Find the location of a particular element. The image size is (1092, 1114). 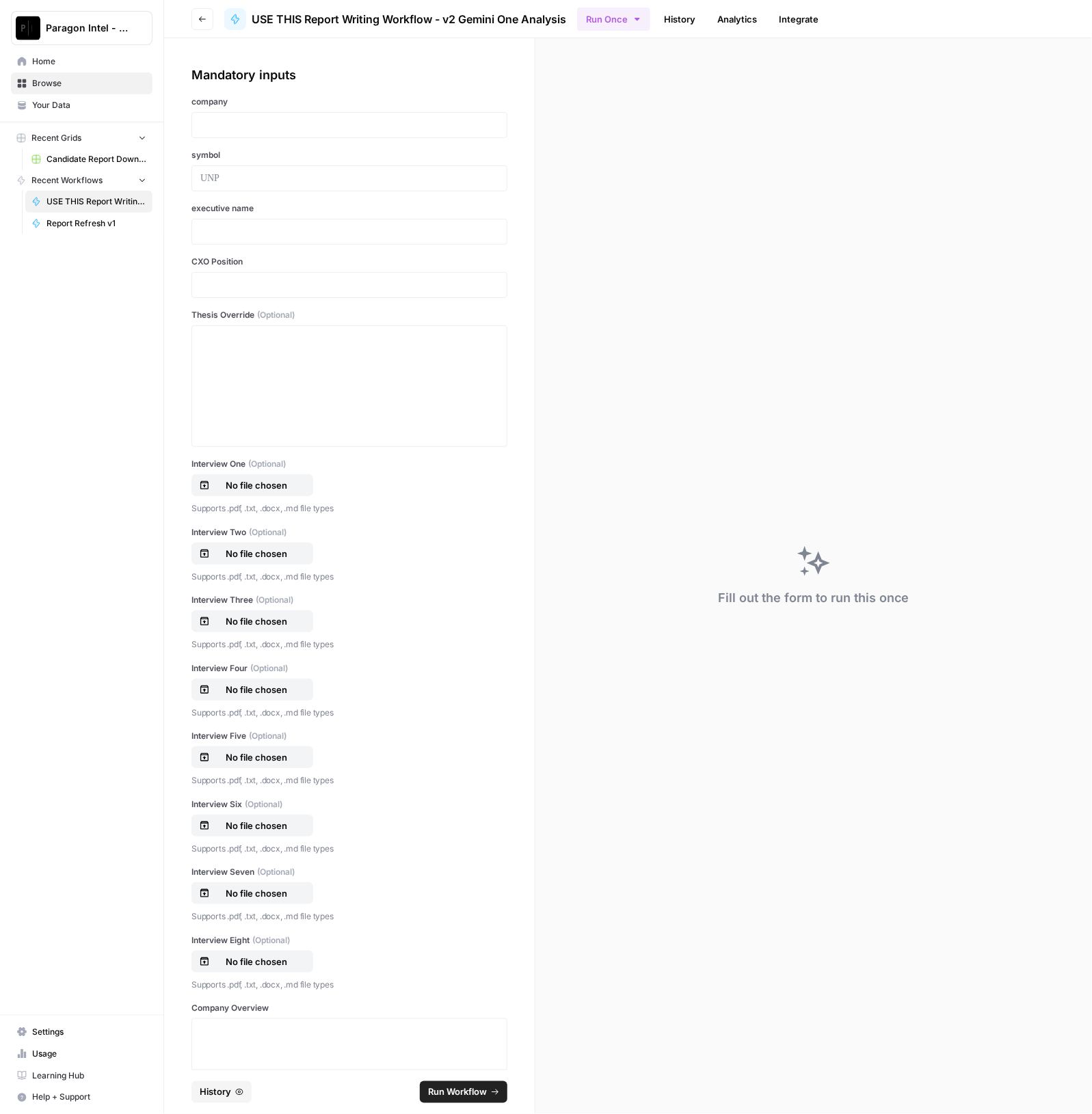

label: symbol is located at coordinates (349, 155).